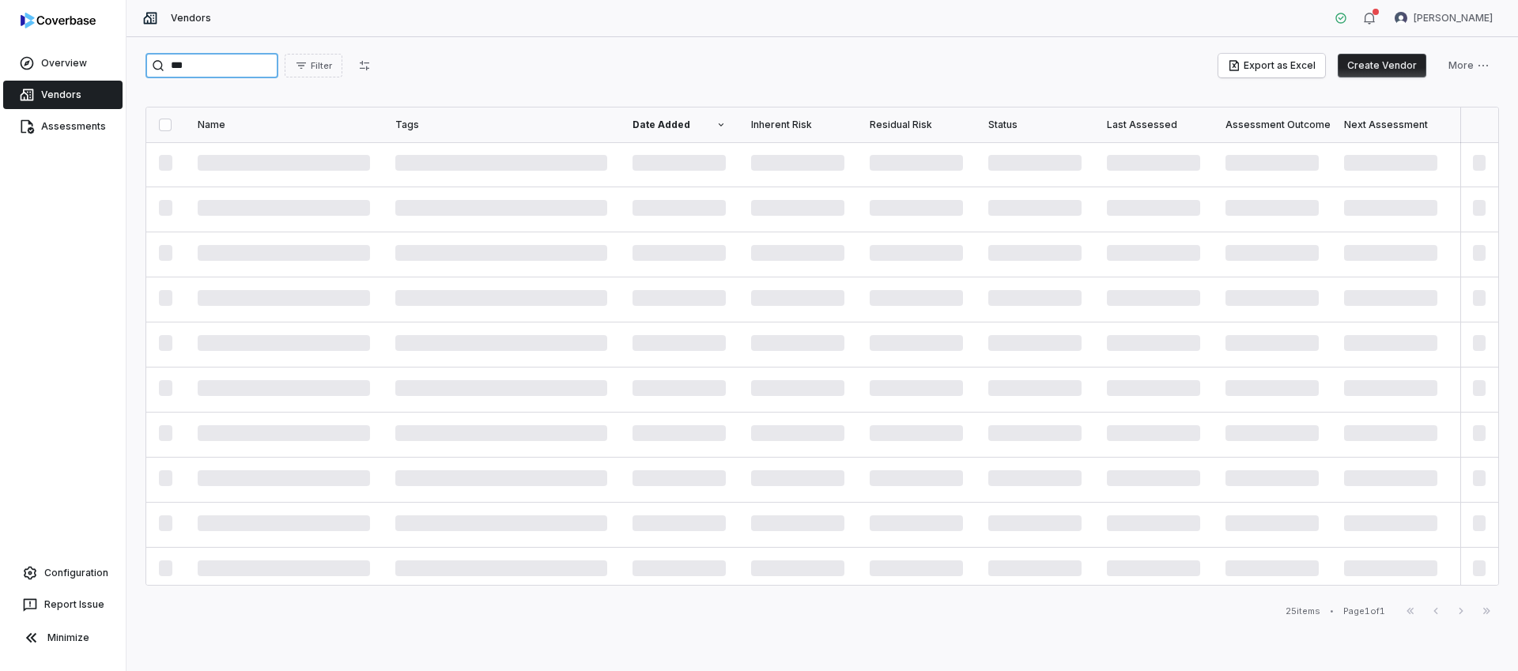 This screenshot has height=671, width=1518. What do you see at coordinates (284, 125) in the screenshot?
I see `div: Name` at bounding box center [284, 125].